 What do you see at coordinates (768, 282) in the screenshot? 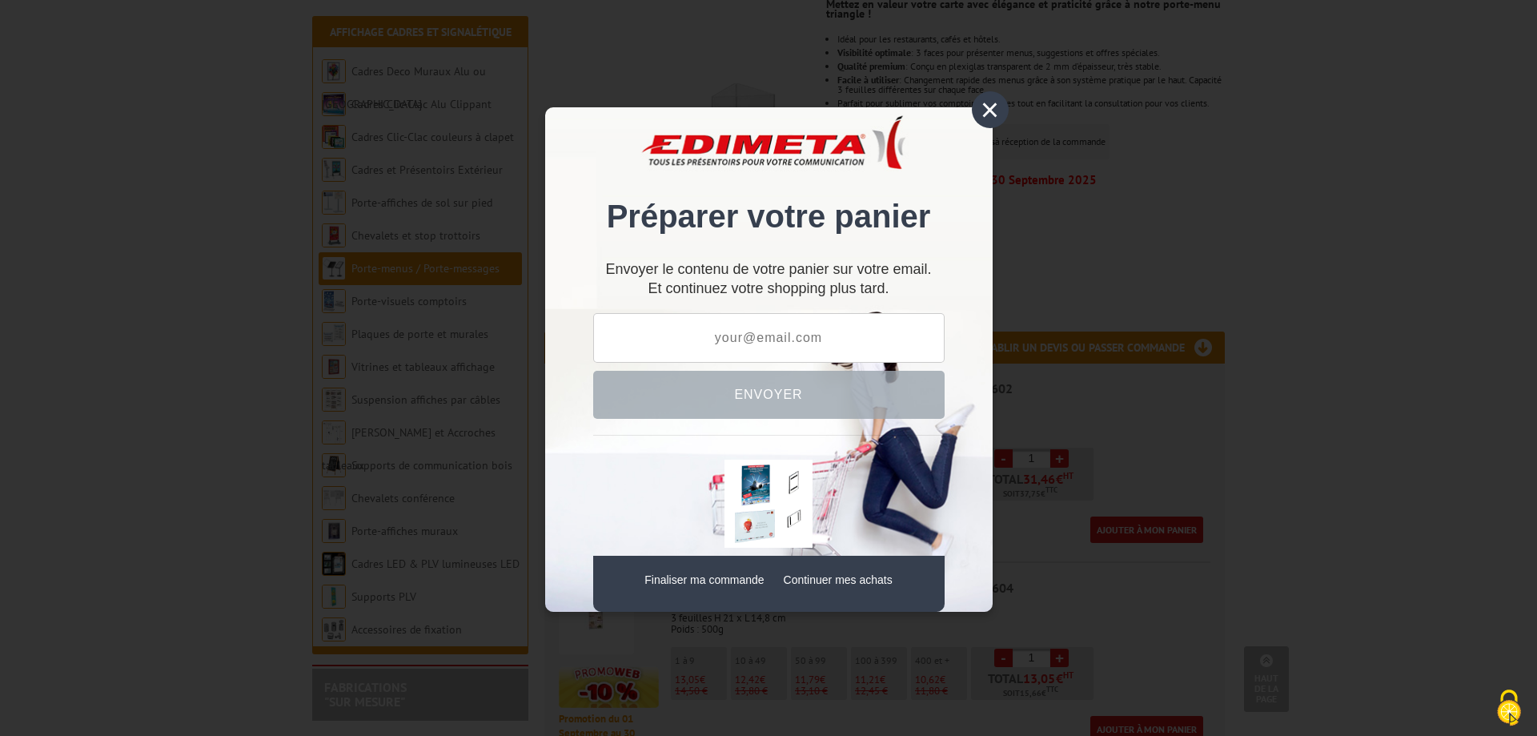
I see `div: Et continuez votre shopping plus tard.` at bounding box center [768, 282].